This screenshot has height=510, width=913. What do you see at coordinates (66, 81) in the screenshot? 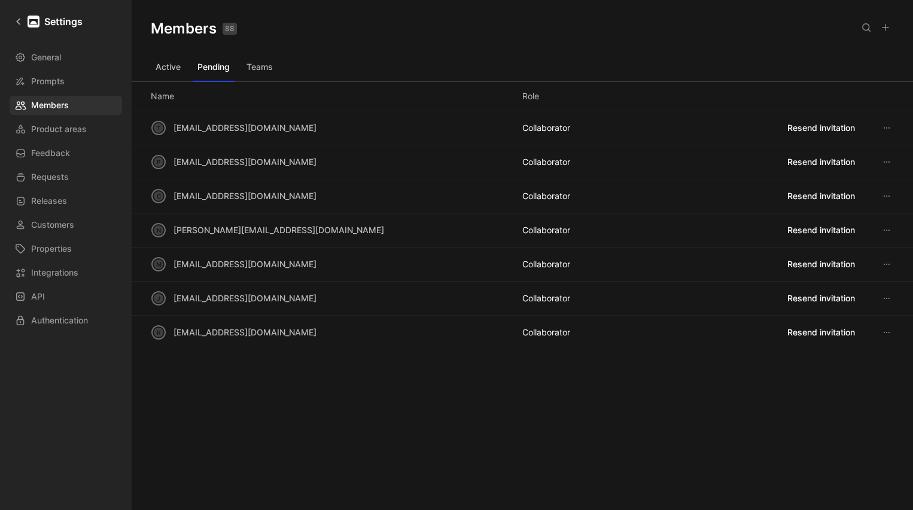
I see `a: Prompts` at bounding box center [66, 81].